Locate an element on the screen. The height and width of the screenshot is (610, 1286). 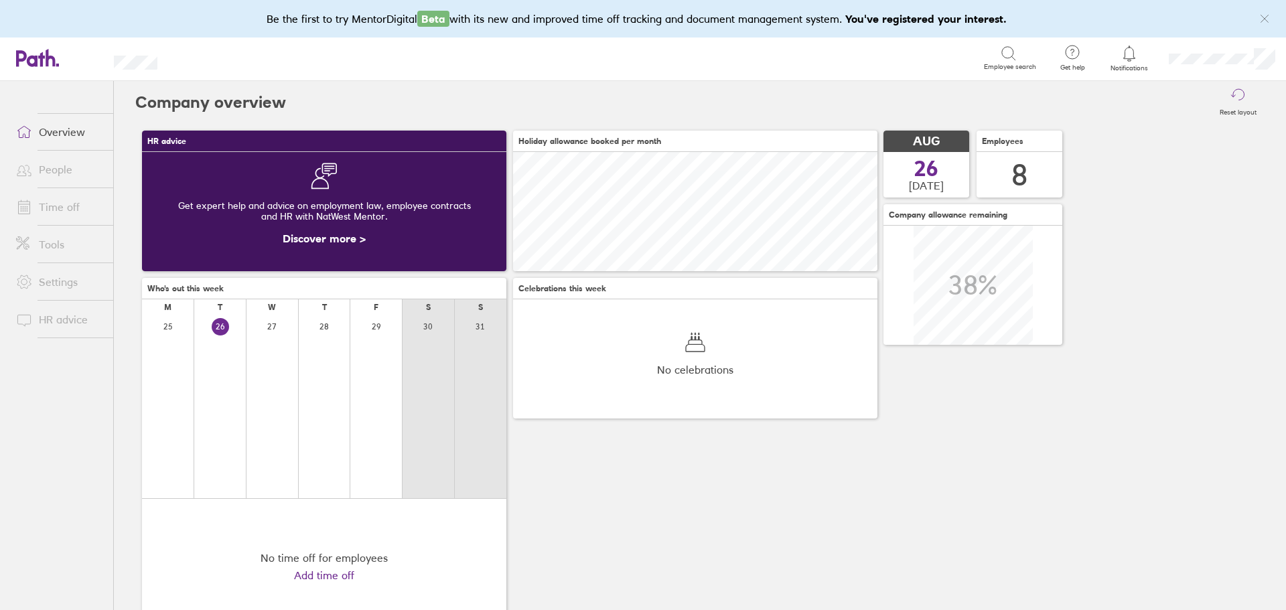
a: Overview is located at coordinates (59, 132).